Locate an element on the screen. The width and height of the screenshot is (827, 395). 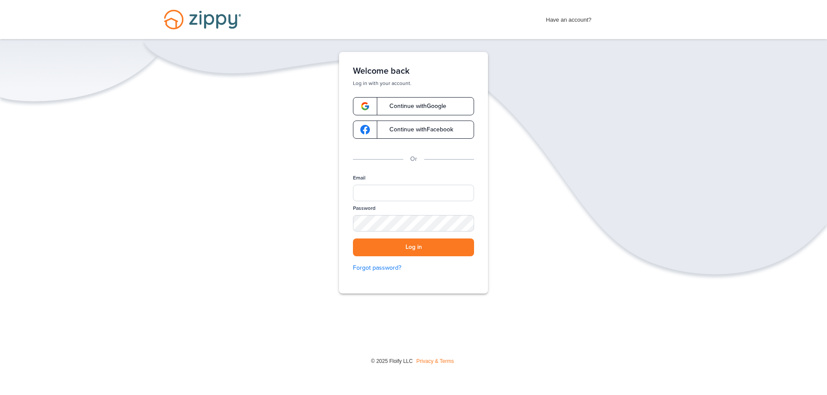
button: Log in is located at coordinates (413, 247).